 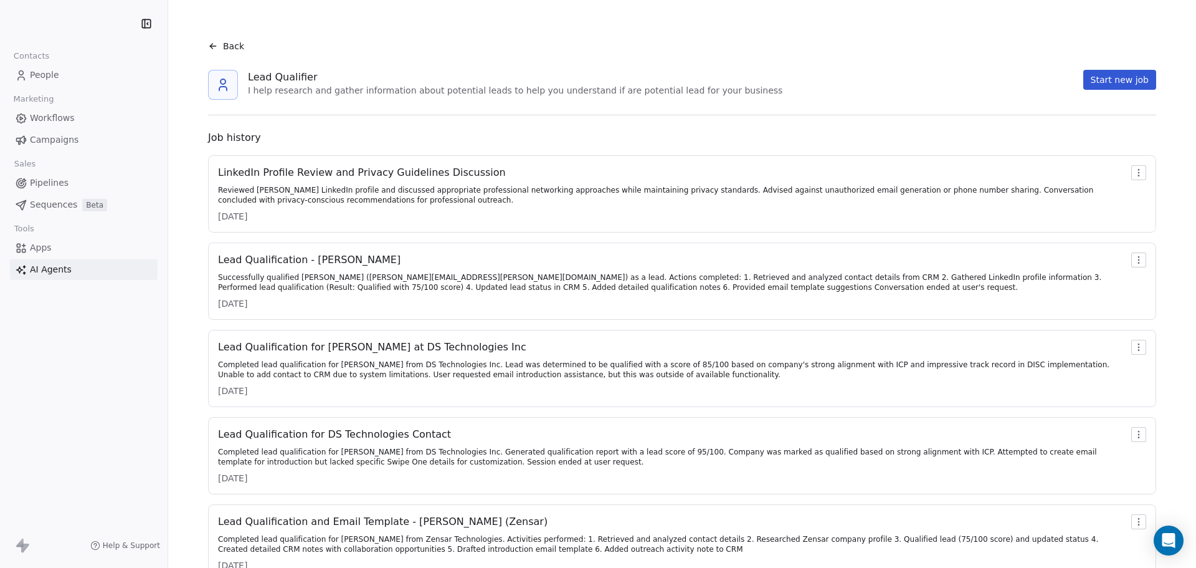 What do you see at coordinates (672, 434) in the screenshot?
I see `div: Lead Qualification for DS Technologies Contact` at bounding box center [672, 434].